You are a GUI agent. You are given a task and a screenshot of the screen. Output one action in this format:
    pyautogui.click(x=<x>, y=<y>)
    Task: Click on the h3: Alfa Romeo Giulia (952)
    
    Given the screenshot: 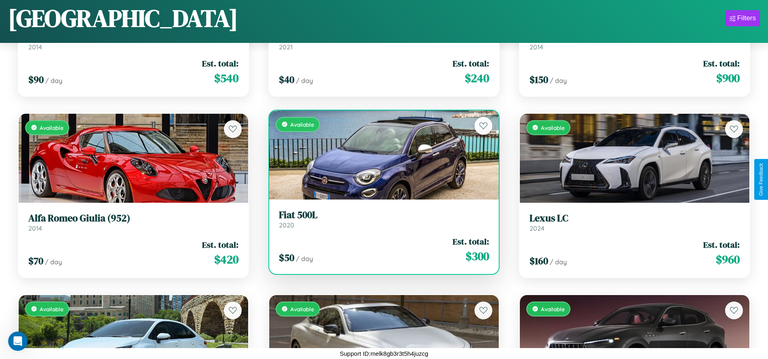 What is the action you would take?
    pyautogui.click(x=133, y=218)
    